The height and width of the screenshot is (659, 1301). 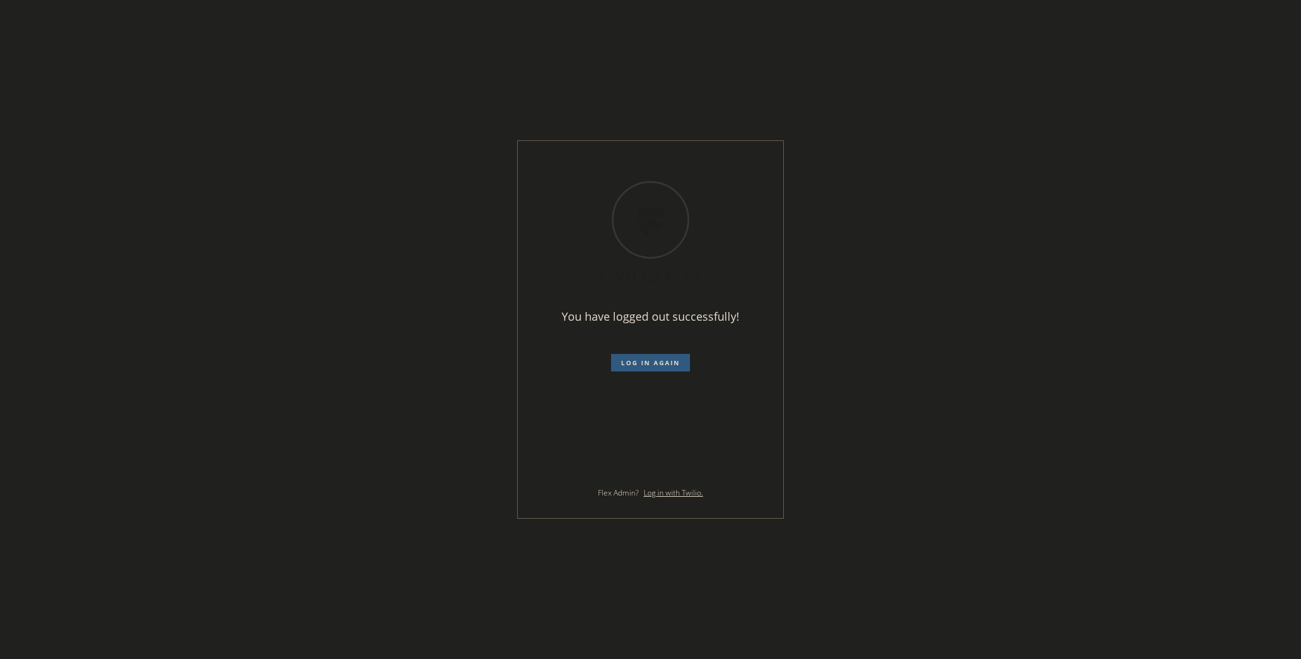 I want to click on span: You have logged out successfully!, so click(x=651, y=316).